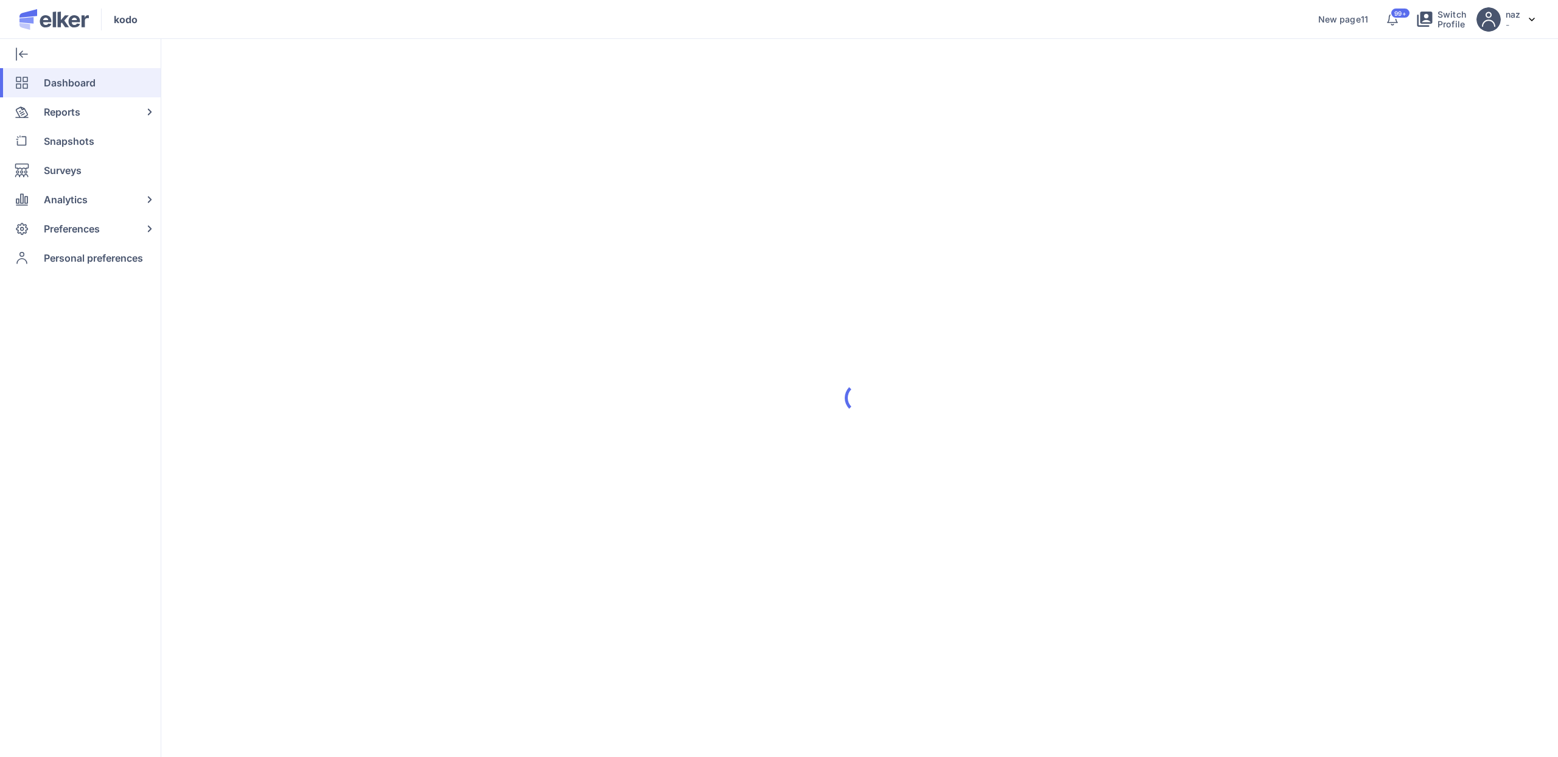 The width and height of the screenshot is (1558, 757). What do you see at coordinates (1452, 19) in the screenshot?
I see `span: Switch Profile` at bounding box center [1452, 19].